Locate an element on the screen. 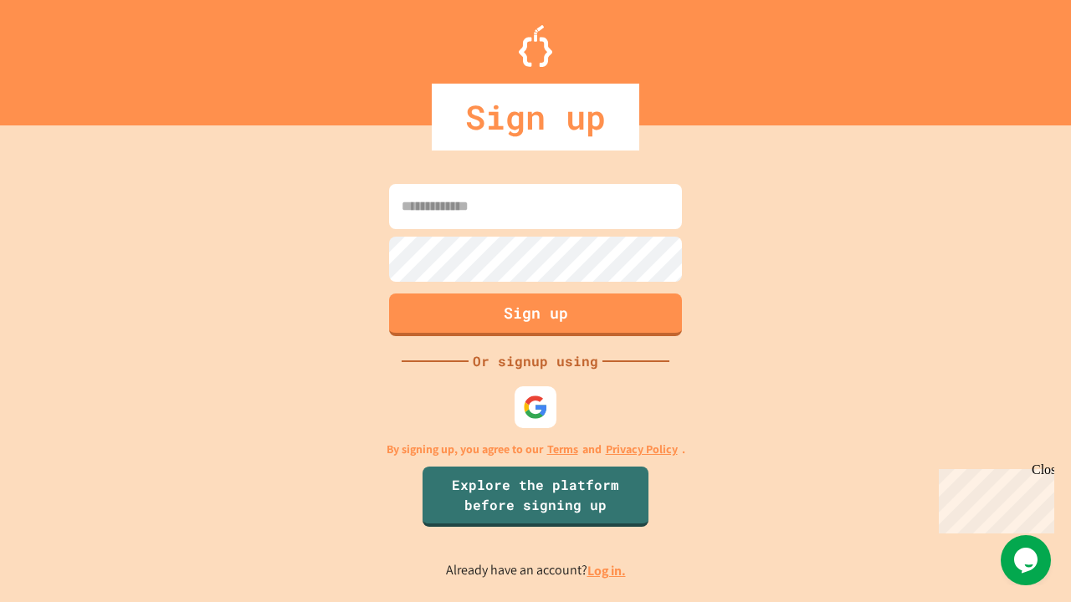  img: google-icon.svg is located at coordinates (535, 407).